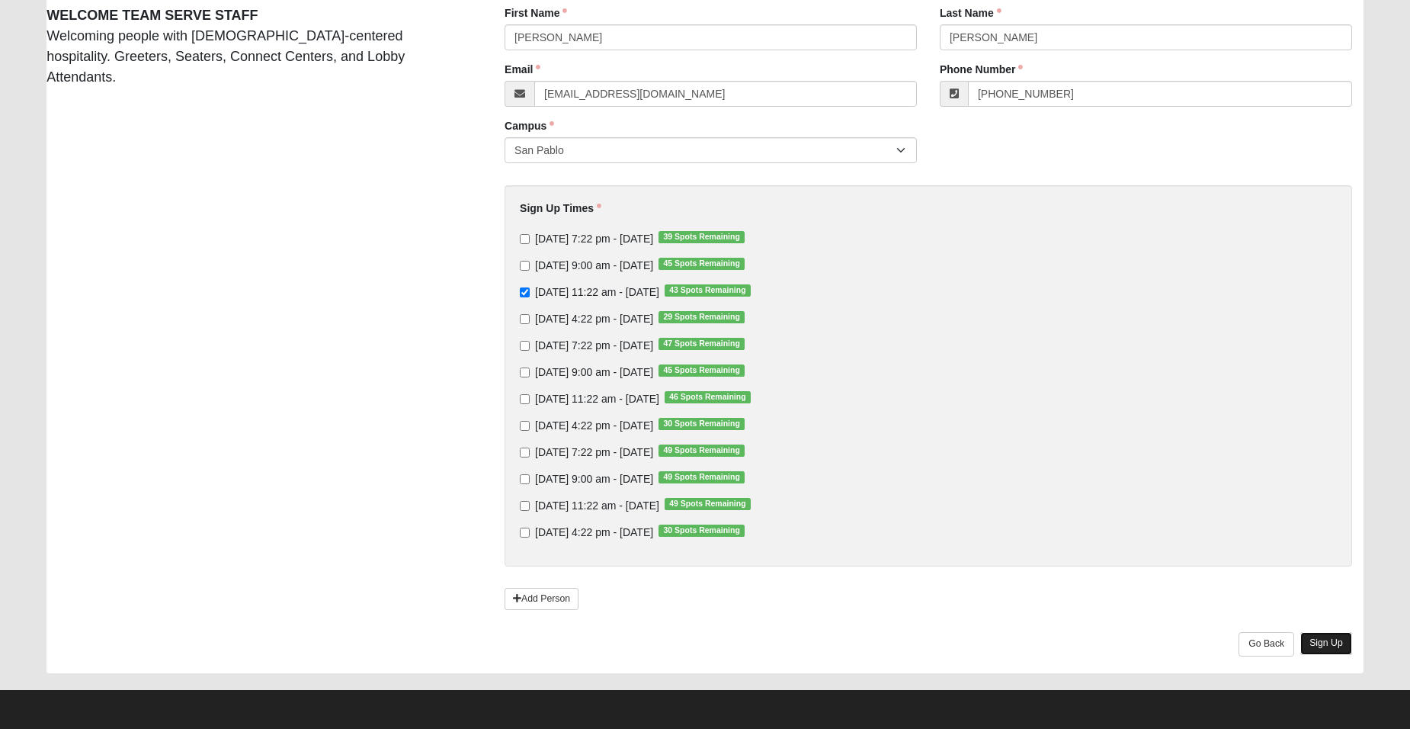 Image resolution: width=1410 pixels, height=729 pixels. What do you see at coordinates (522, 69) in the screenshot?
I see `label: Email` at bounding box center [522, 69].